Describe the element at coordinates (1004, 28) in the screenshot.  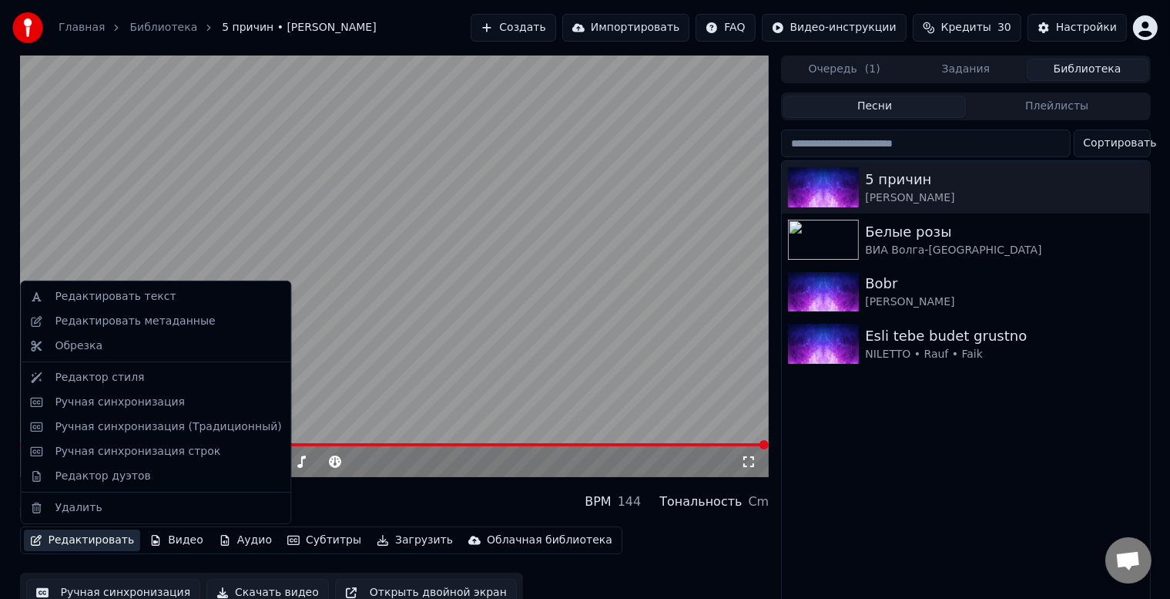
I see `span: 30` at that location.